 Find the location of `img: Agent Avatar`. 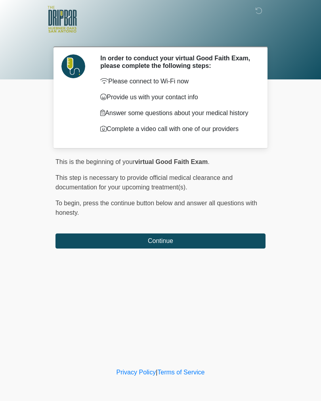

img: Agent Avatar is located at coordinates (73, 66).